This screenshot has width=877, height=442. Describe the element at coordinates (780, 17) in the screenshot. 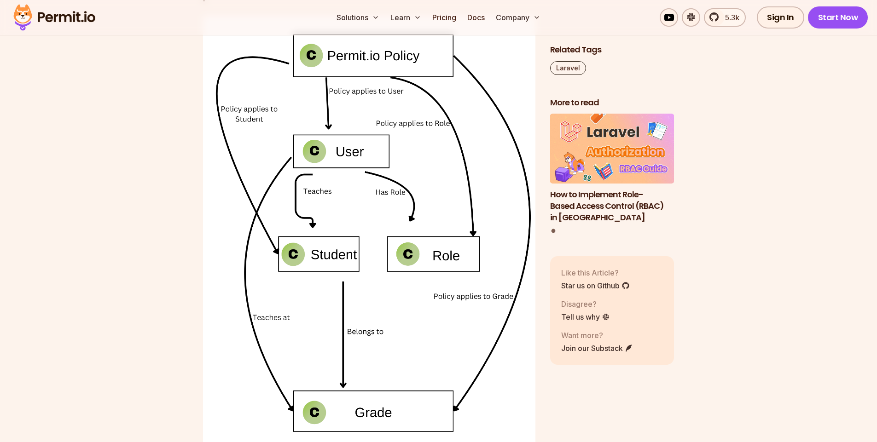

I see `a: Sign In` at that location.